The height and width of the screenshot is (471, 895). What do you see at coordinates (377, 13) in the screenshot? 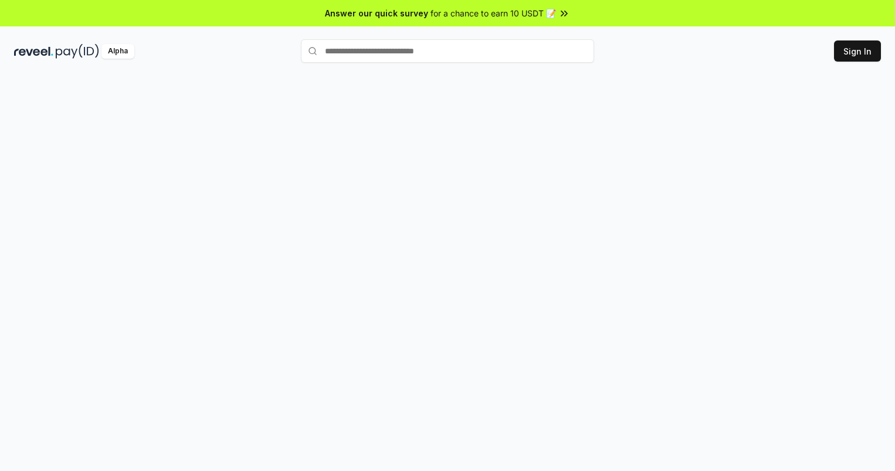
I see `span: Answer our quick survey` at bounding box center [377, 13].